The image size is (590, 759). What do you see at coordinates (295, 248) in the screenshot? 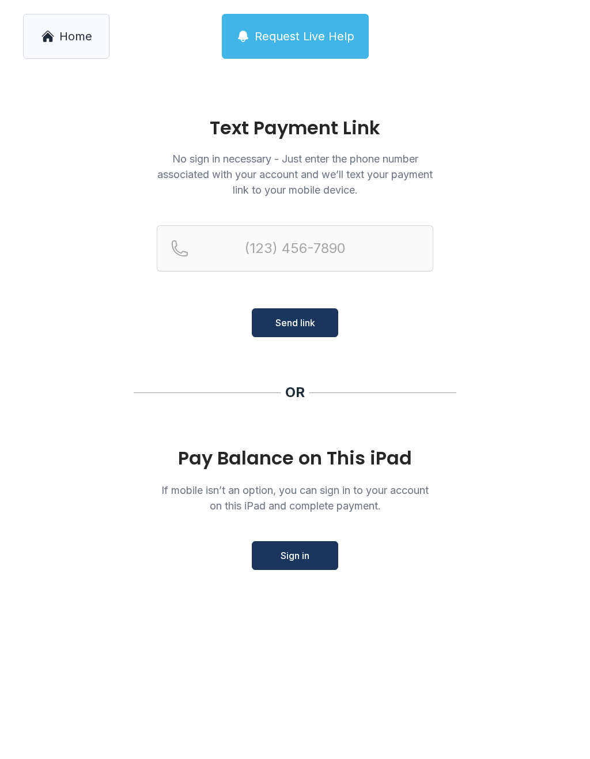
I see `input: Reservation phone number` at bounding box center [295, 248].